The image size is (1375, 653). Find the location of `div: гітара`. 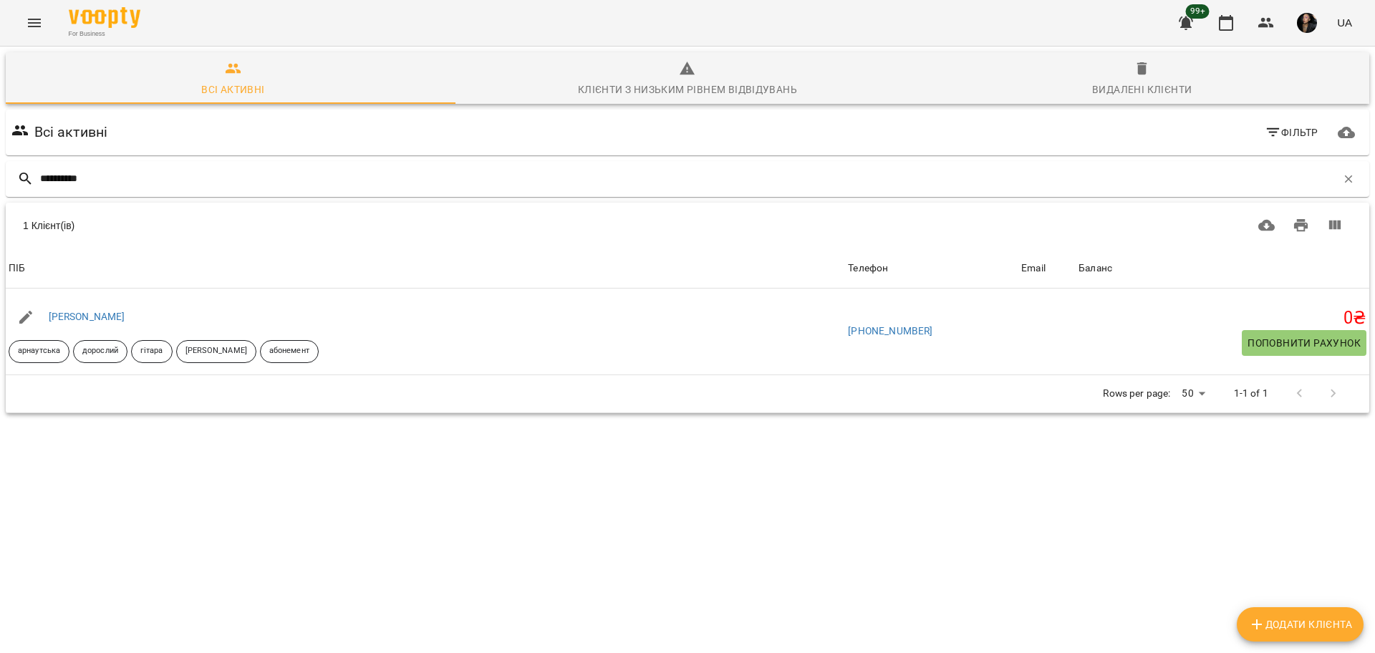

div: гітара is located at coordinates (152, 352).